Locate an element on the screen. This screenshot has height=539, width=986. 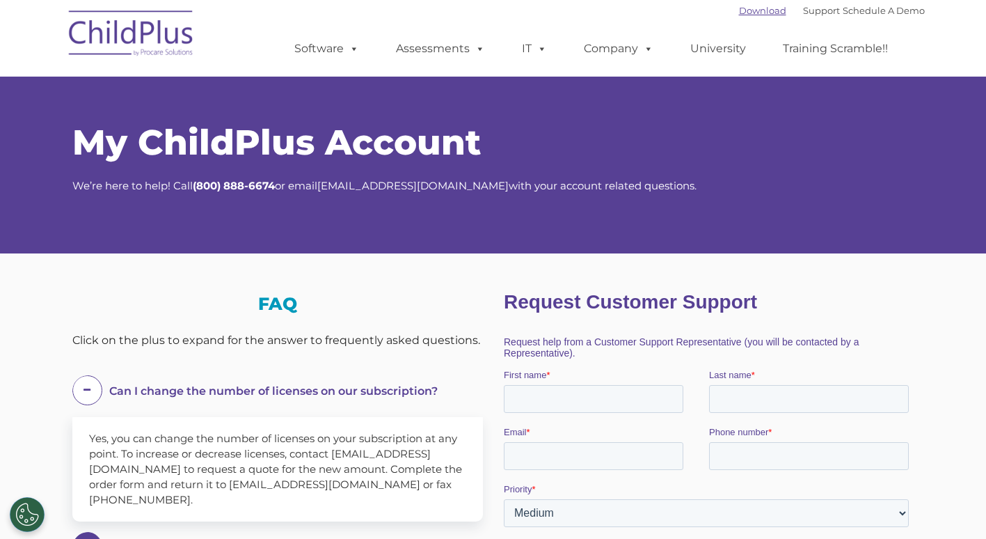
a: Company is located at coordinates (619, 49).